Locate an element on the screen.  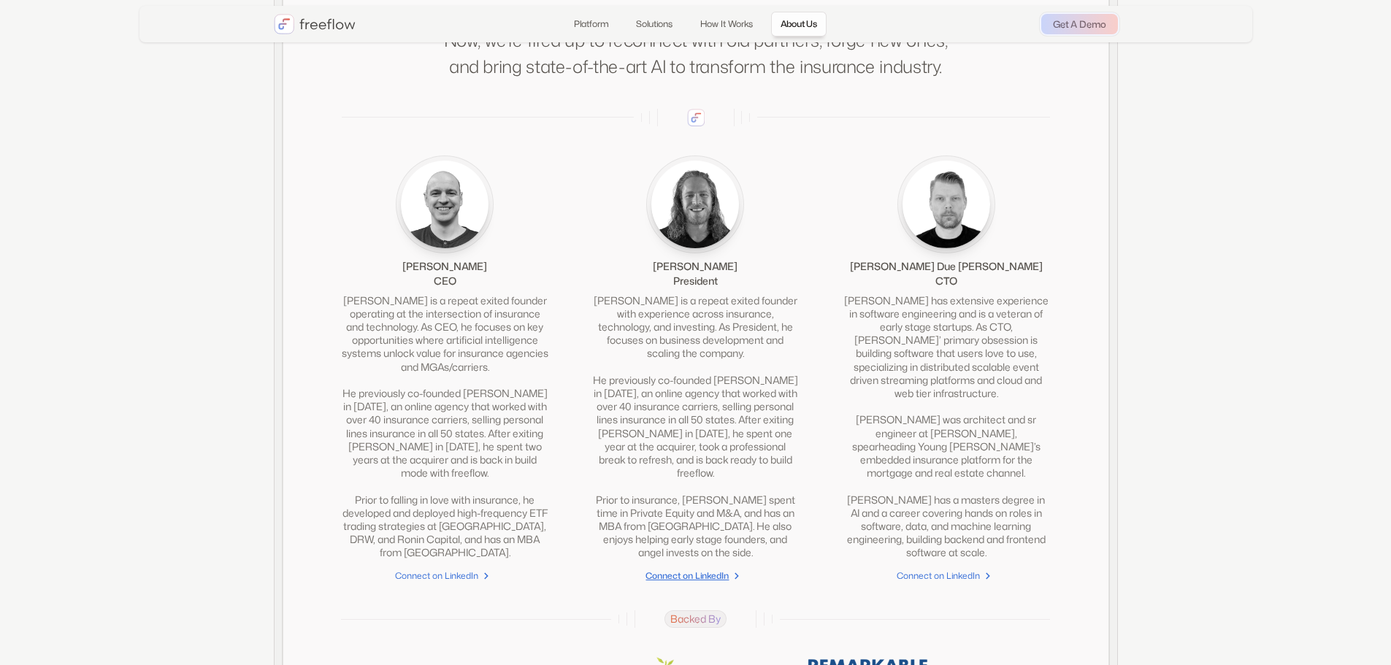
a: How It Works is located at coordinates (726, 24).